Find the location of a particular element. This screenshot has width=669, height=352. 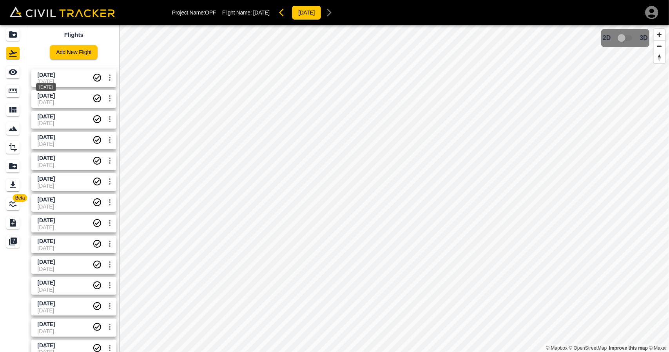

span: 3D is located at coordinates (644, 38).